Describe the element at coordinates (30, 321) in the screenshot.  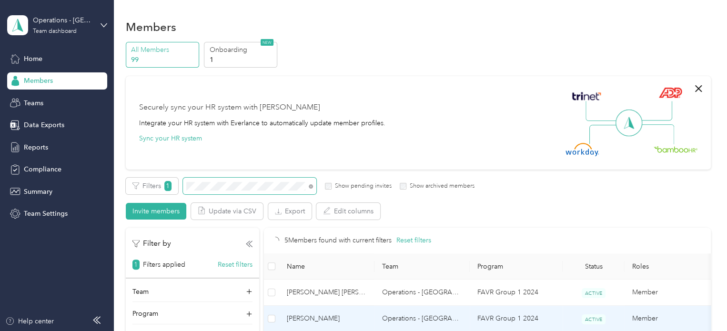
I see `div: Help center` at that location.